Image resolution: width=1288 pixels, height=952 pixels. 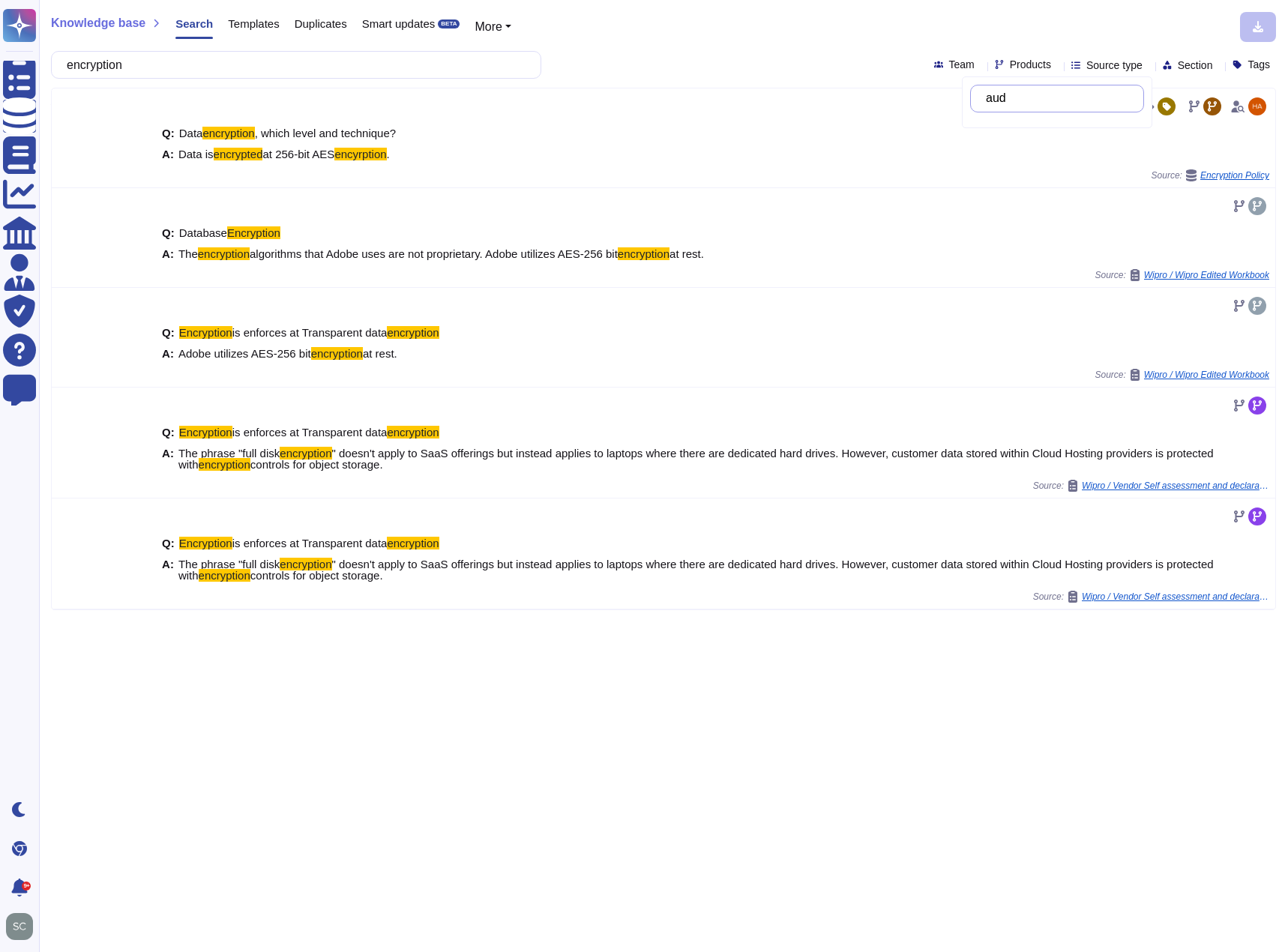 What do you see at coordinates (299, 154) in the screenshot?
I see `span: at 256-bit AES` at bounding box center [299, 154].